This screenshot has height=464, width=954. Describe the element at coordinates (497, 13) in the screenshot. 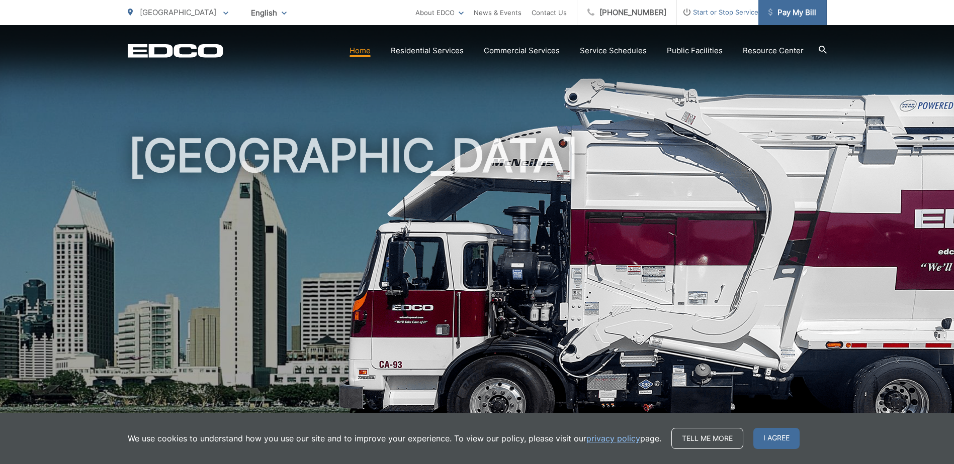

I see `a: News & Events` at that location.